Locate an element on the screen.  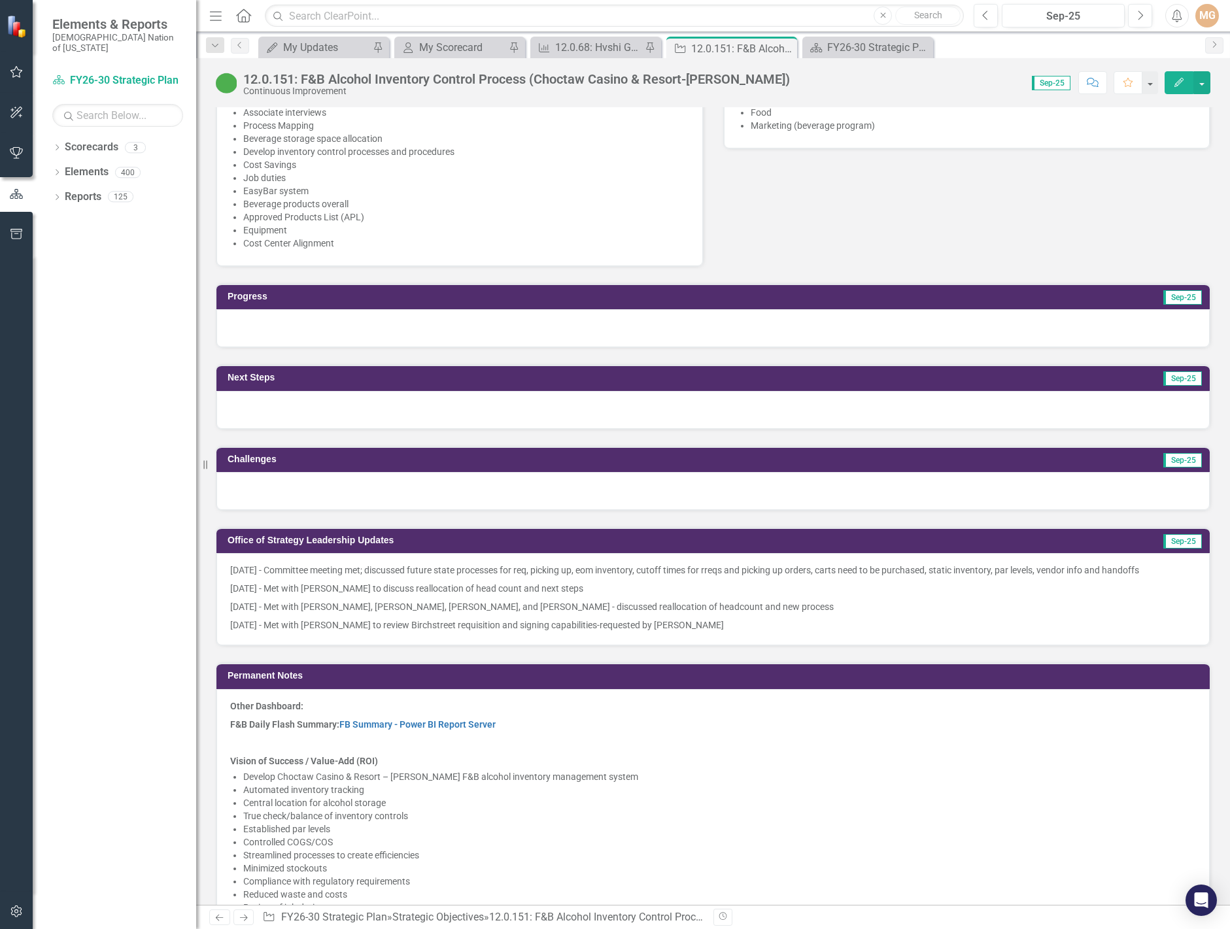
span: Search is located at coordinates (928, 15).